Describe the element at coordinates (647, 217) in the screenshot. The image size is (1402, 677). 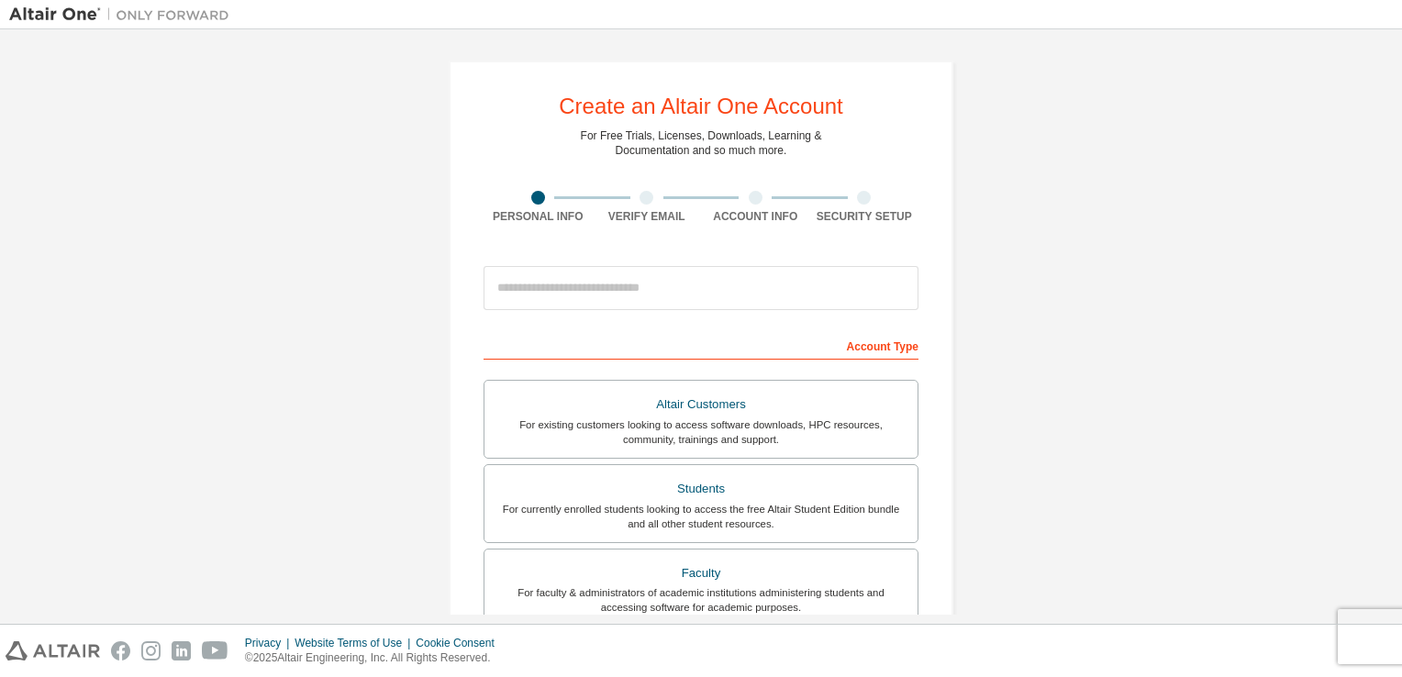
I see `div: Verify Email` at that location.